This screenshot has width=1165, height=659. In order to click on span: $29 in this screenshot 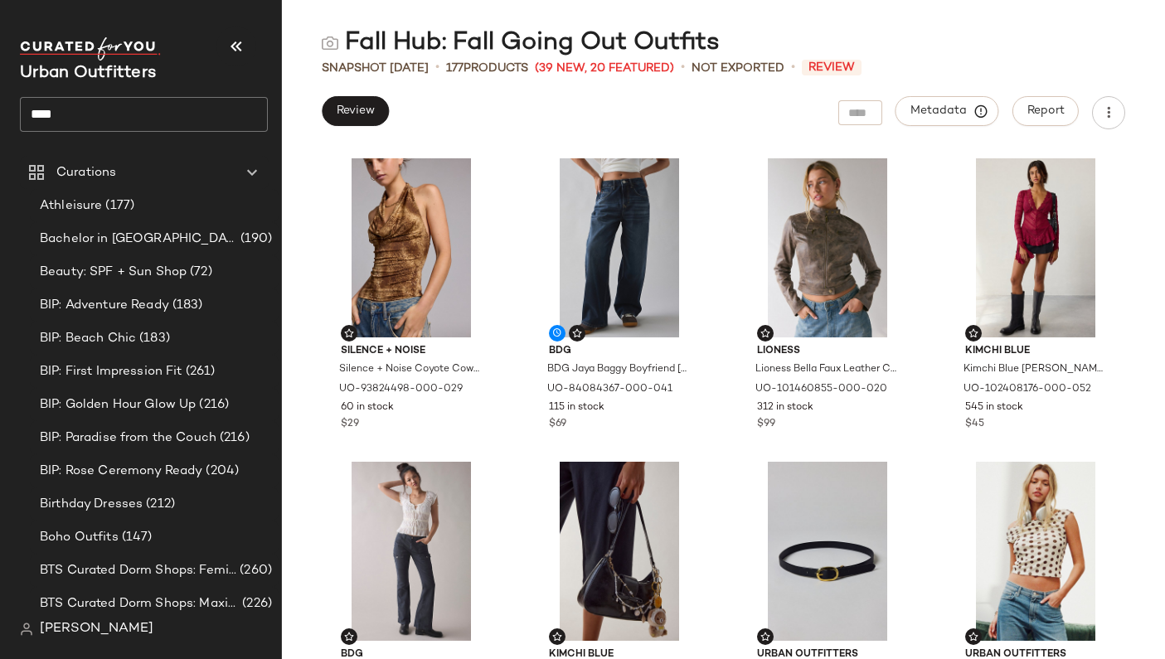, I will do `click(350, 425)`.